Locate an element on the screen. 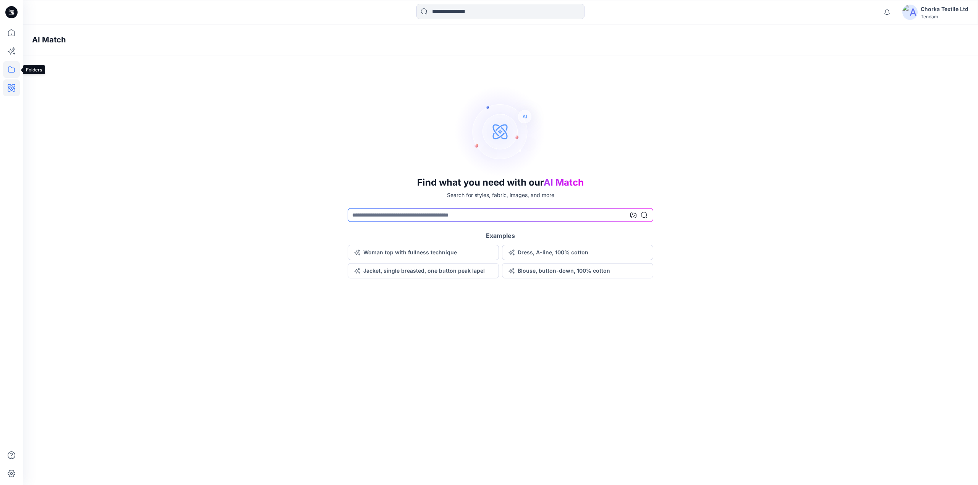  h3: Find what you need with our is located at coordinates (500, 183).